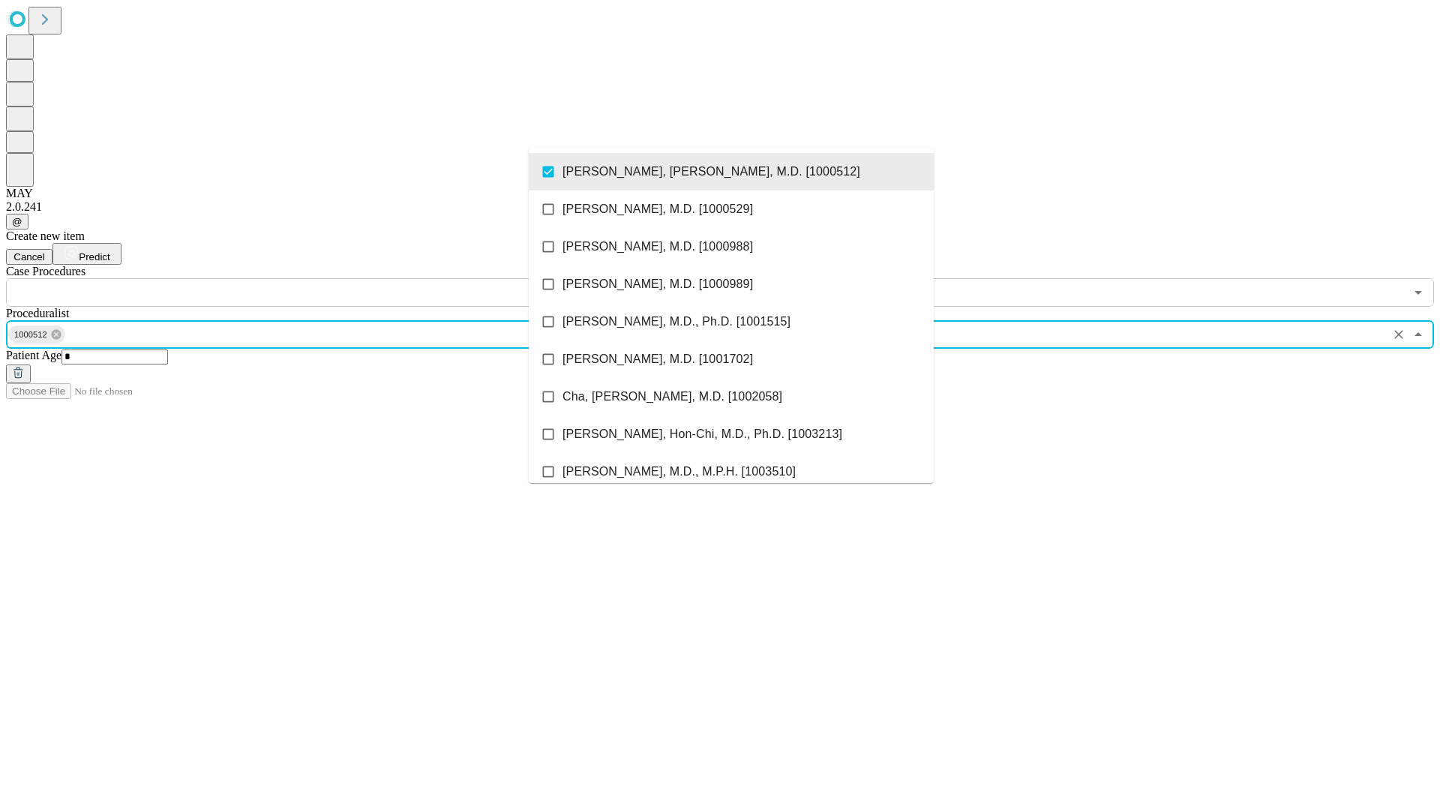 The width and height of the screenshot is (1440, 810). Describe the element at coordinates (34, 355) in the screenshot. I see `span: Patient Age` at that location.